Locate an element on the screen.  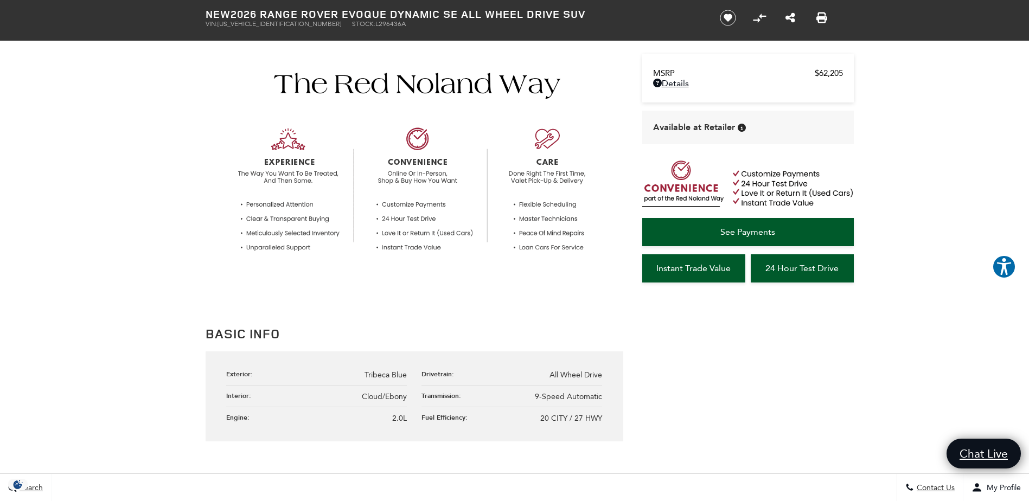
span: Tribeca Blue is located at coordinates (386, 375).